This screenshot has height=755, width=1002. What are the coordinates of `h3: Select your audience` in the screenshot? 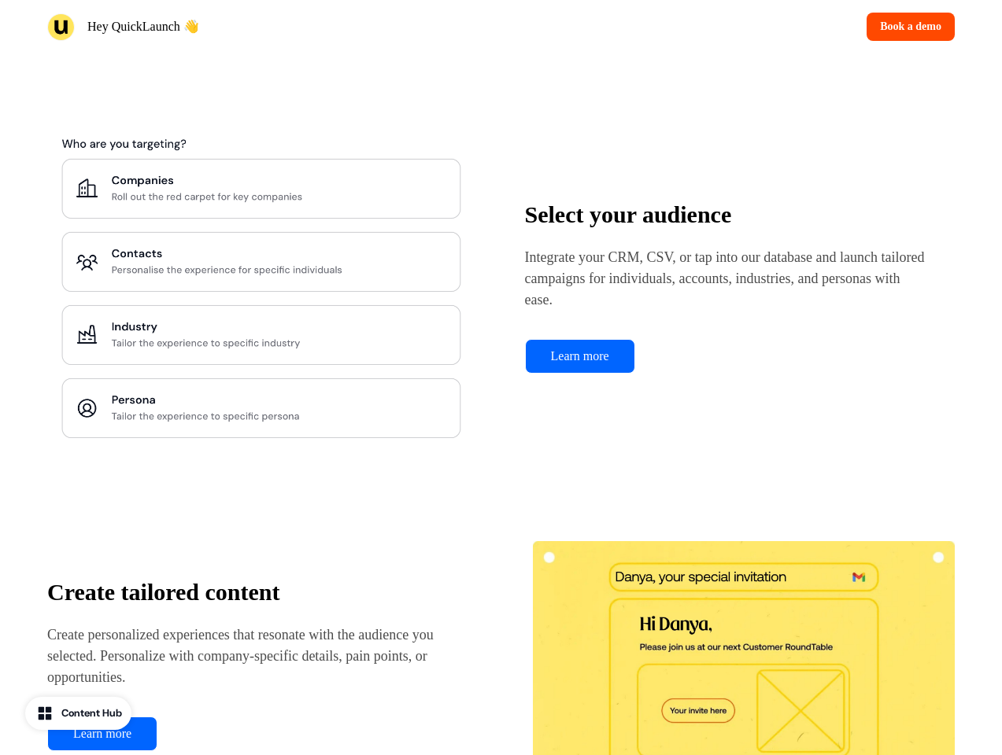 It's located at (725, 215).